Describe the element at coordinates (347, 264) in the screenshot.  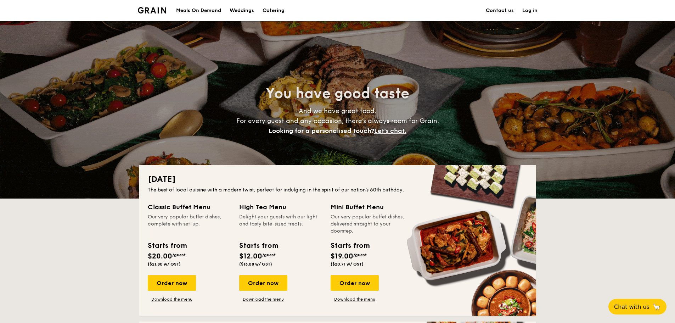
I see `span: ($20.71 w/ GST)` at that location.